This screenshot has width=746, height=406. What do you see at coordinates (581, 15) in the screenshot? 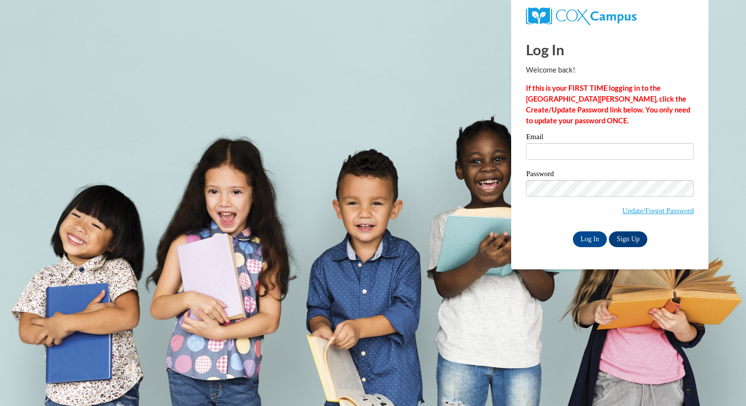
I see `a: COX Campus` at bounding box center [581, 15].